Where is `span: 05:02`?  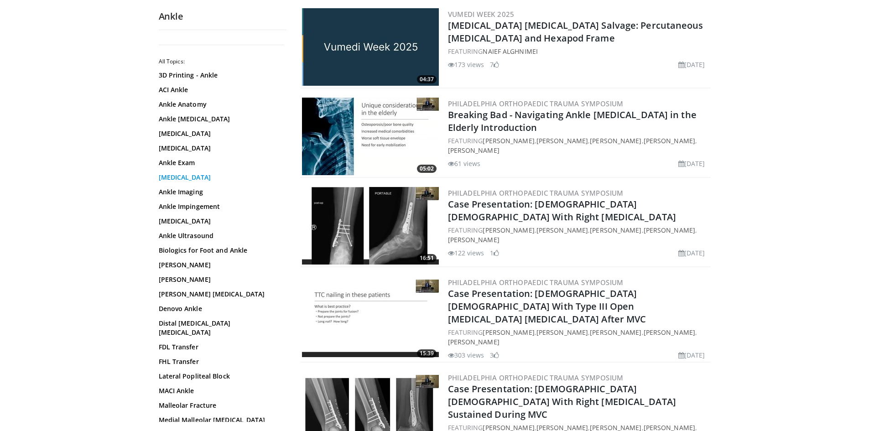
span: 05:02 is located at coordinates (427, 169).